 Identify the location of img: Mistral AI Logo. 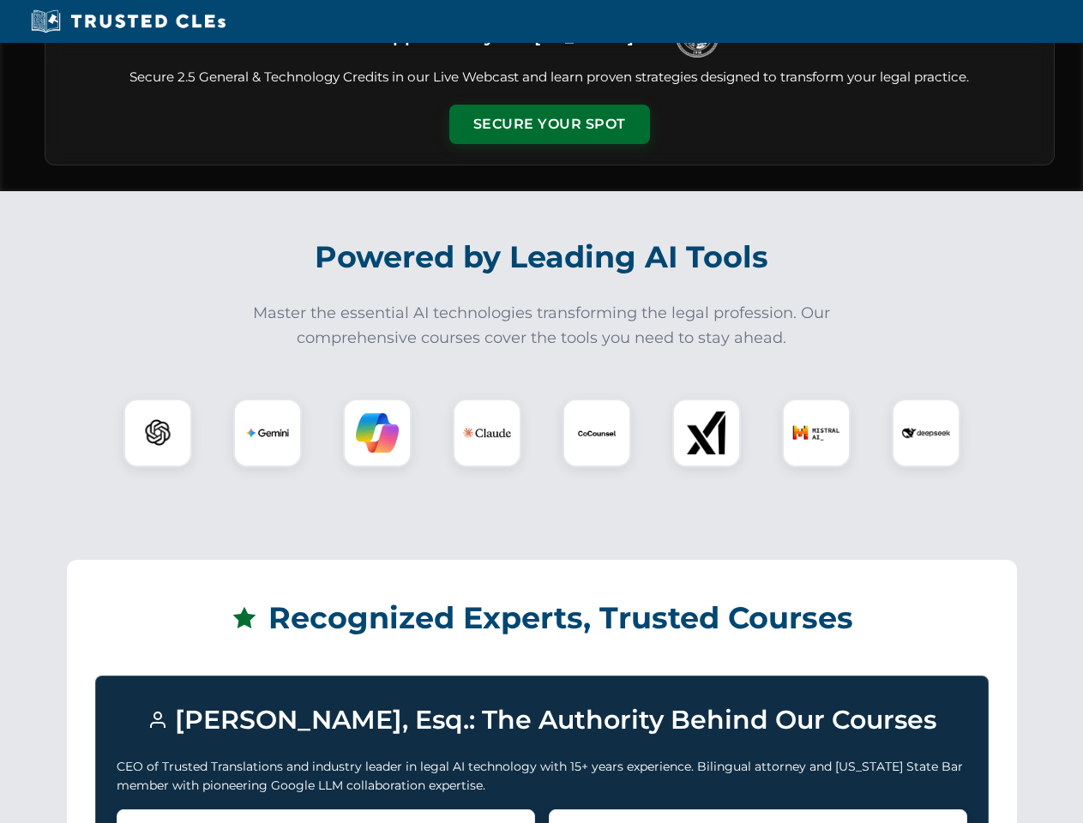
(816, 433).